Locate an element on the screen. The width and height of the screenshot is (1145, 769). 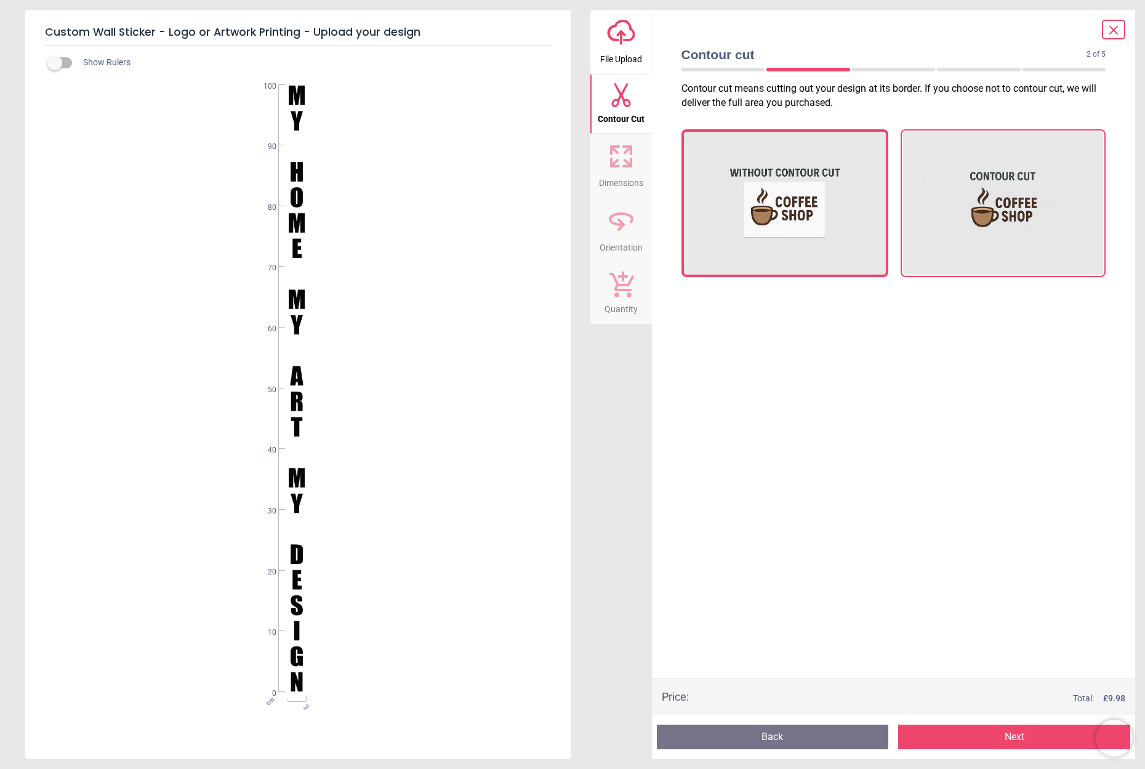
span: 3 is located at coordinates (304, 706).